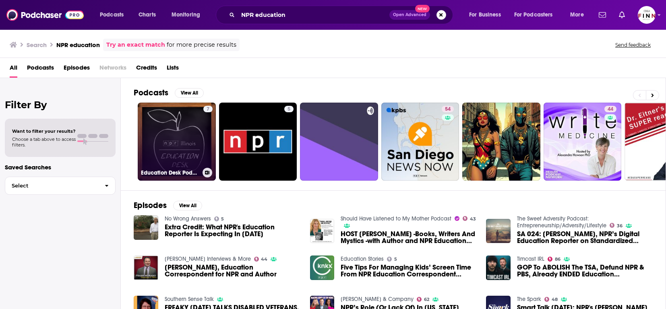  I want to click on a: Charts, so click(147, 15).